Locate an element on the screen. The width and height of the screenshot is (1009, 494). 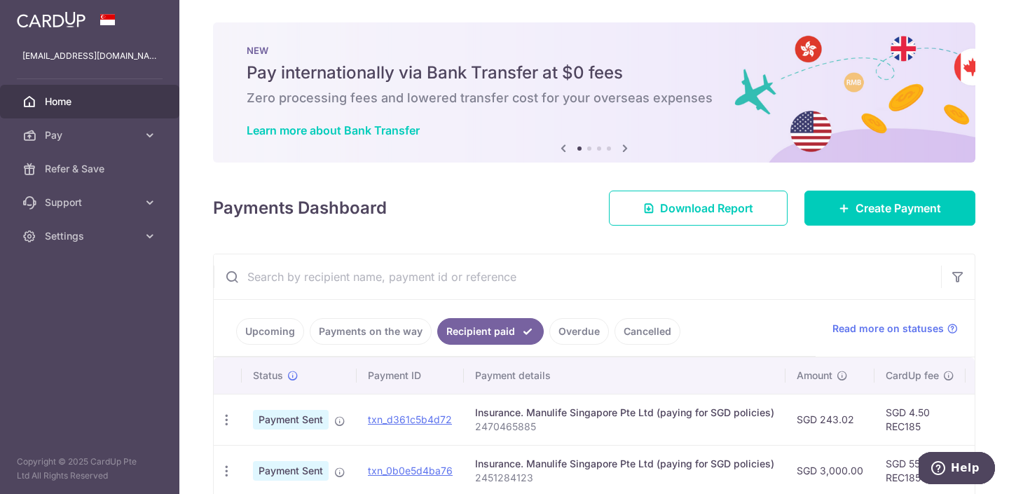
input: Search by recipient name, payment id or reference is located at coordinates (577, 277).